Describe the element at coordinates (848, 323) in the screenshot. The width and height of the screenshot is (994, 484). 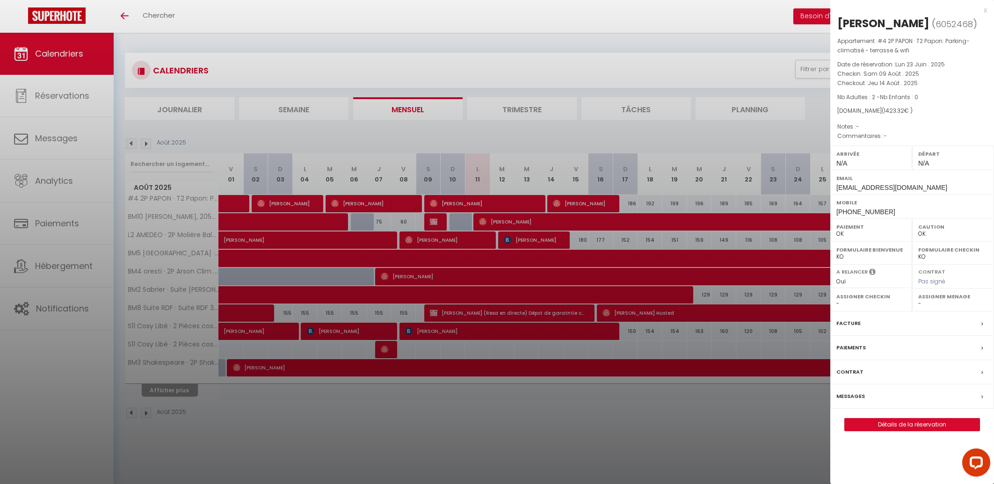
I see `label: Facture` at that location.